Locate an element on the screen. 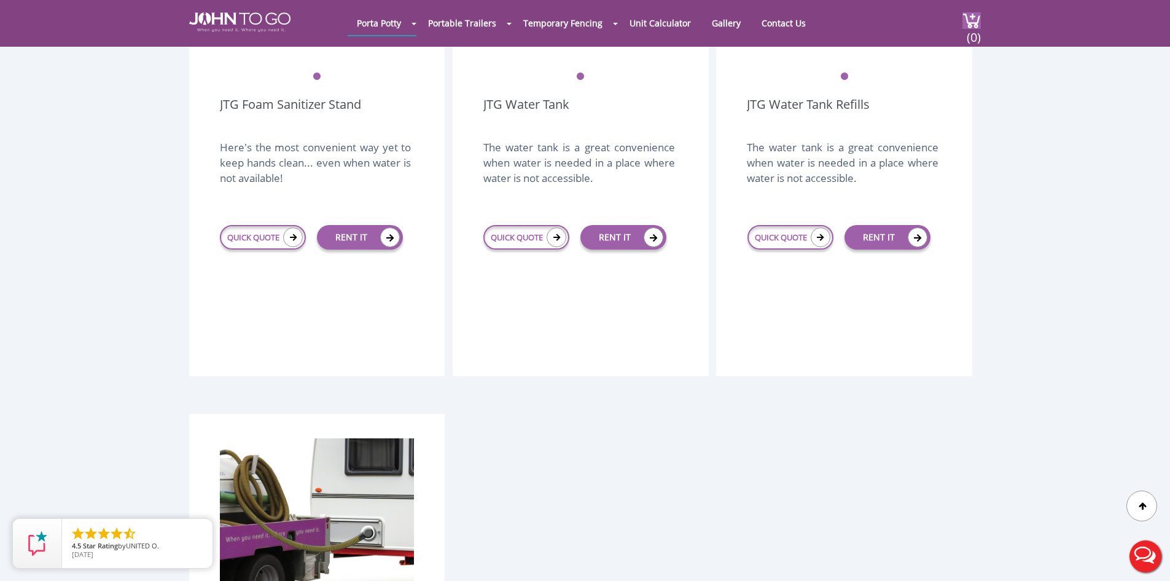 Image resolution: width=1170 pixels, height=581 pixels. span: UNITED O. is located at coordinates (143, 545).